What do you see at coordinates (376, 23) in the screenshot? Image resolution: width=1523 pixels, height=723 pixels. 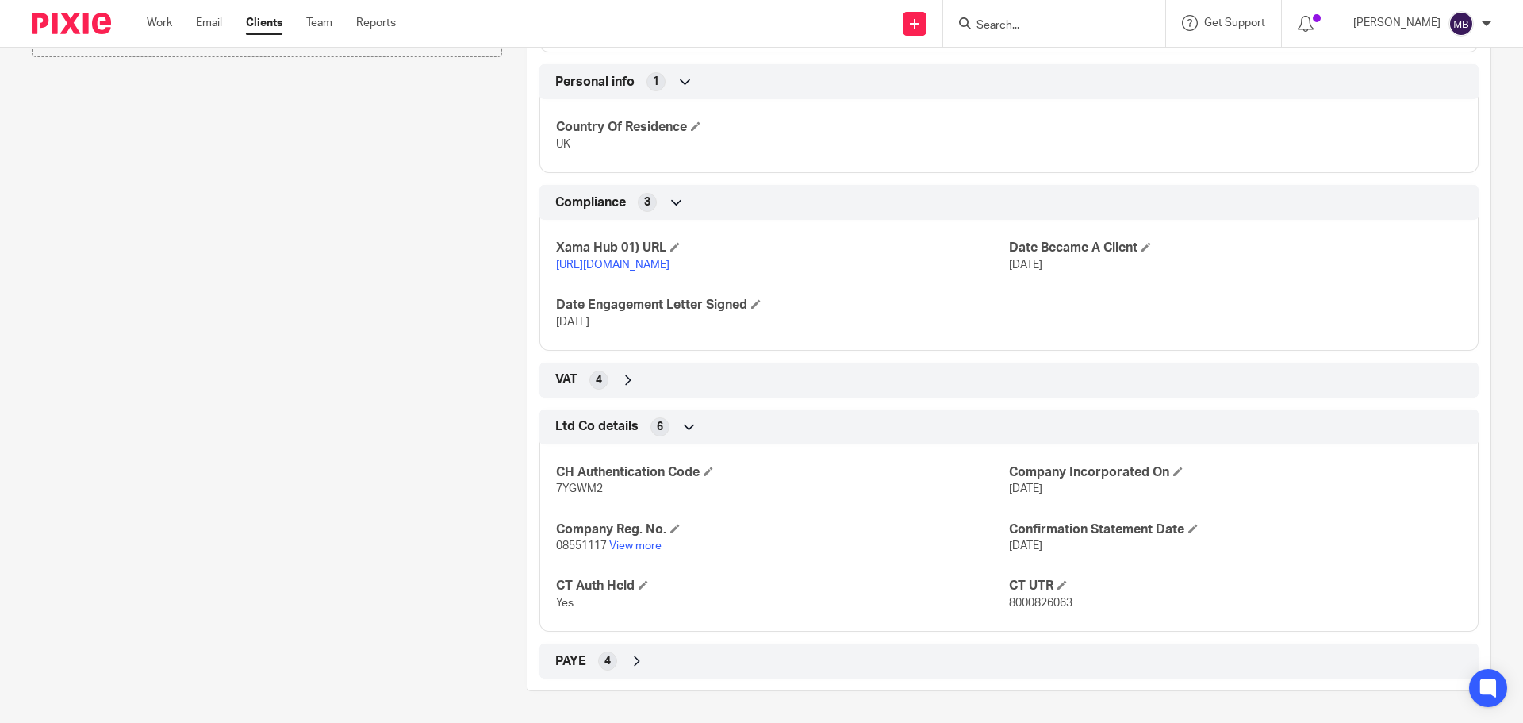 I see `a: Reports` at bounding box center [376, 23].